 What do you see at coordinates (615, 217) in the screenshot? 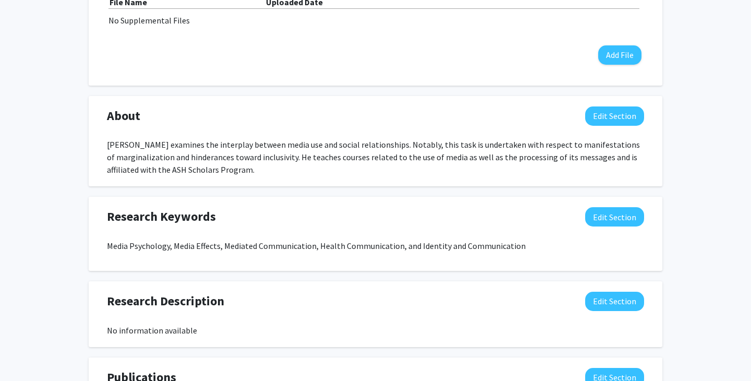
I see `button: Edit Research Keywords` at bounding box center [615, 217].